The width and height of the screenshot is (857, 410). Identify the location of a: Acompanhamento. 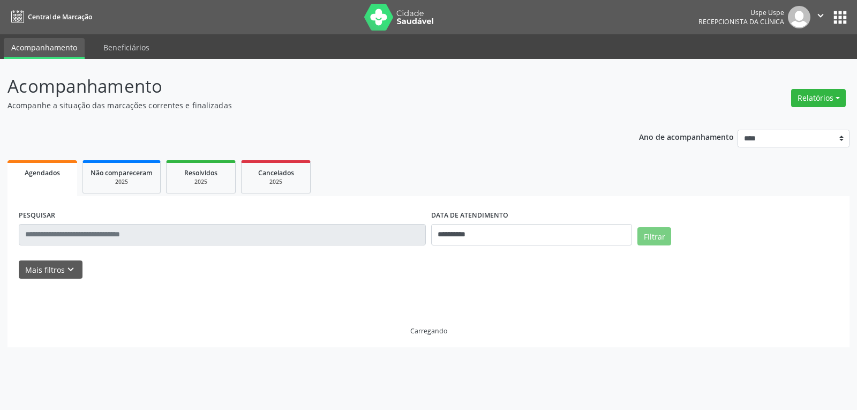
(44, 48).